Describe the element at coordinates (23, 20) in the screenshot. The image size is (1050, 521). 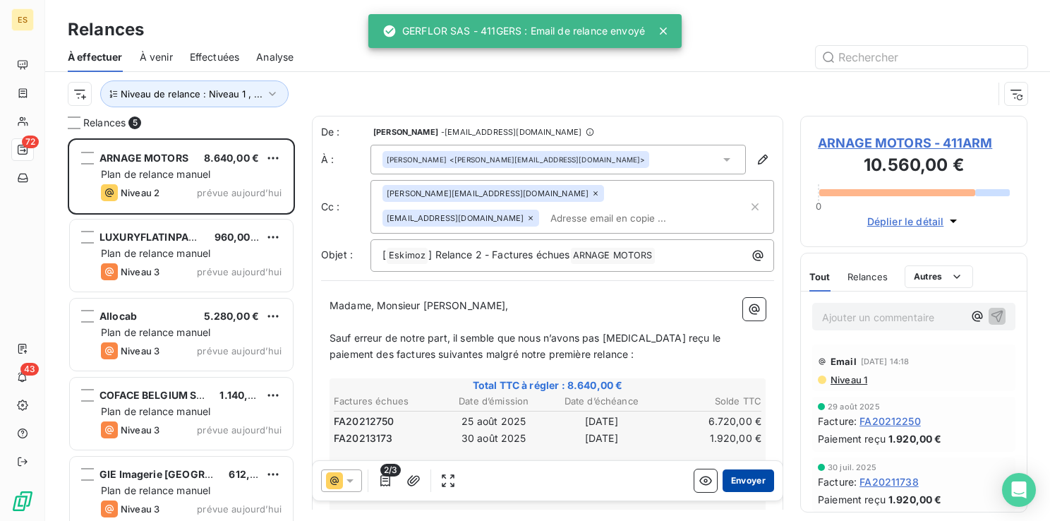
I see `div: ES` at that location.